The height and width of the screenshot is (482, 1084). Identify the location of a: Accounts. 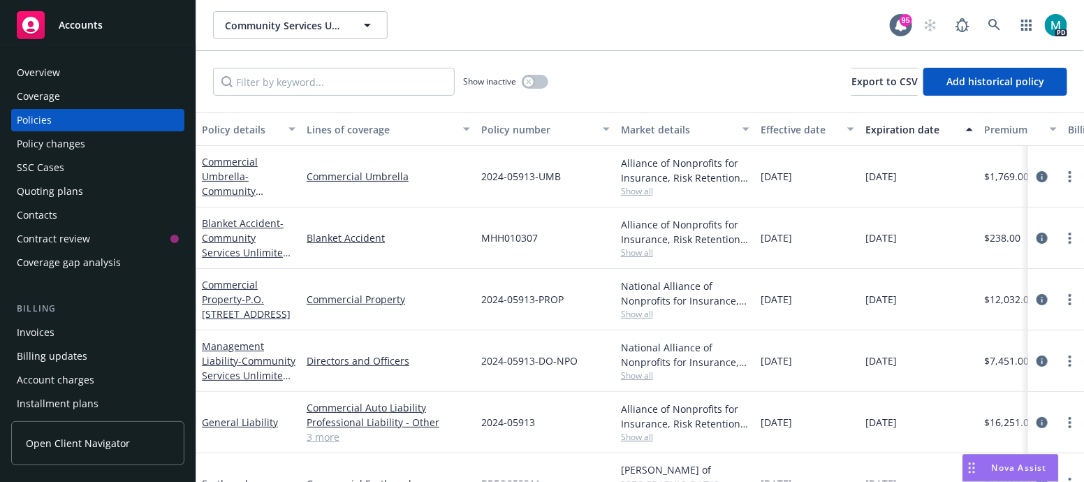
(98, 25).